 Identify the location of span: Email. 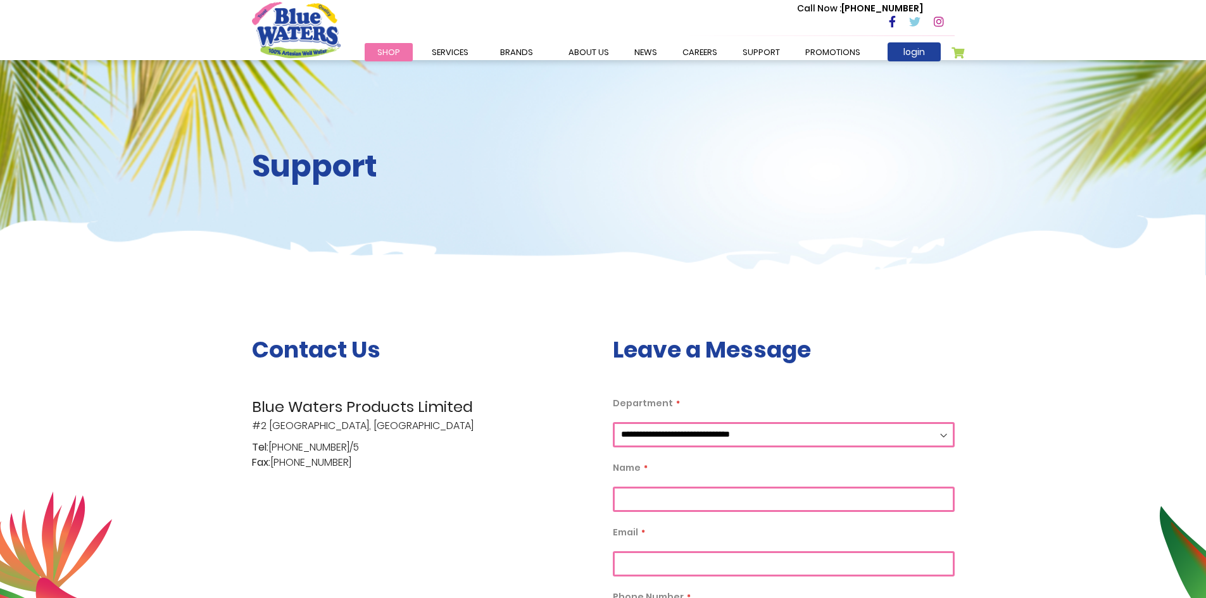
(625, 532).